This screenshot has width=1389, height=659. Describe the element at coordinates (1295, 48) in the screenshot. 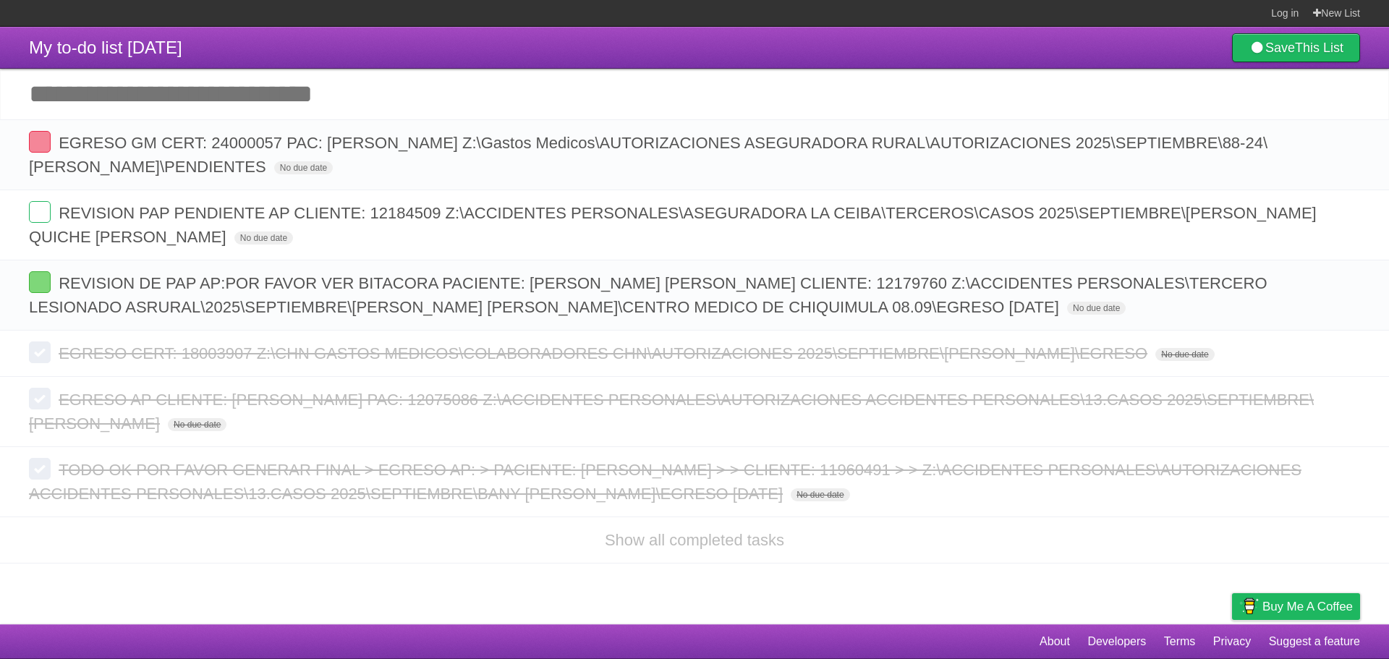

I see `a: SaveThis List` at that location.